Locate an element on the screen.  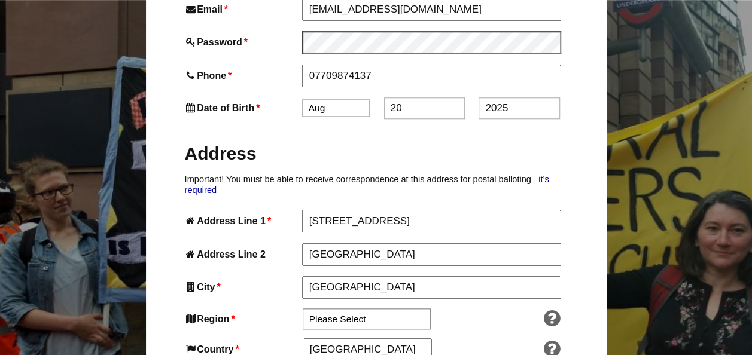
label: Region is located at coordinates (242, 319).